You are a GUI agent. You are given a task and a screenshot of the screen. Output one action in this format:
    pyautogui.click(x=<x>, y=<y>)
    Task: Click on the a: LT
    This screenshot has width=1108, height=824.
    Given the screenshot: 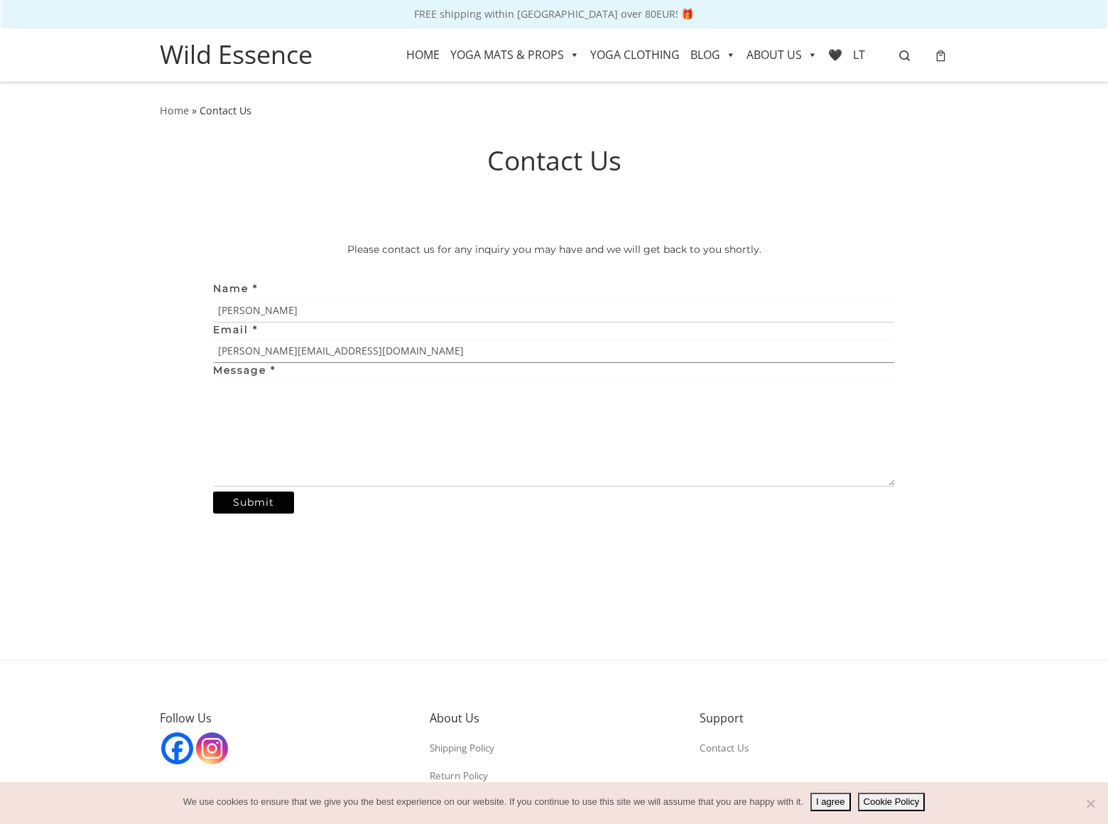 What is the action you would take?
    pyautogui.click(x=859, y=55)
    